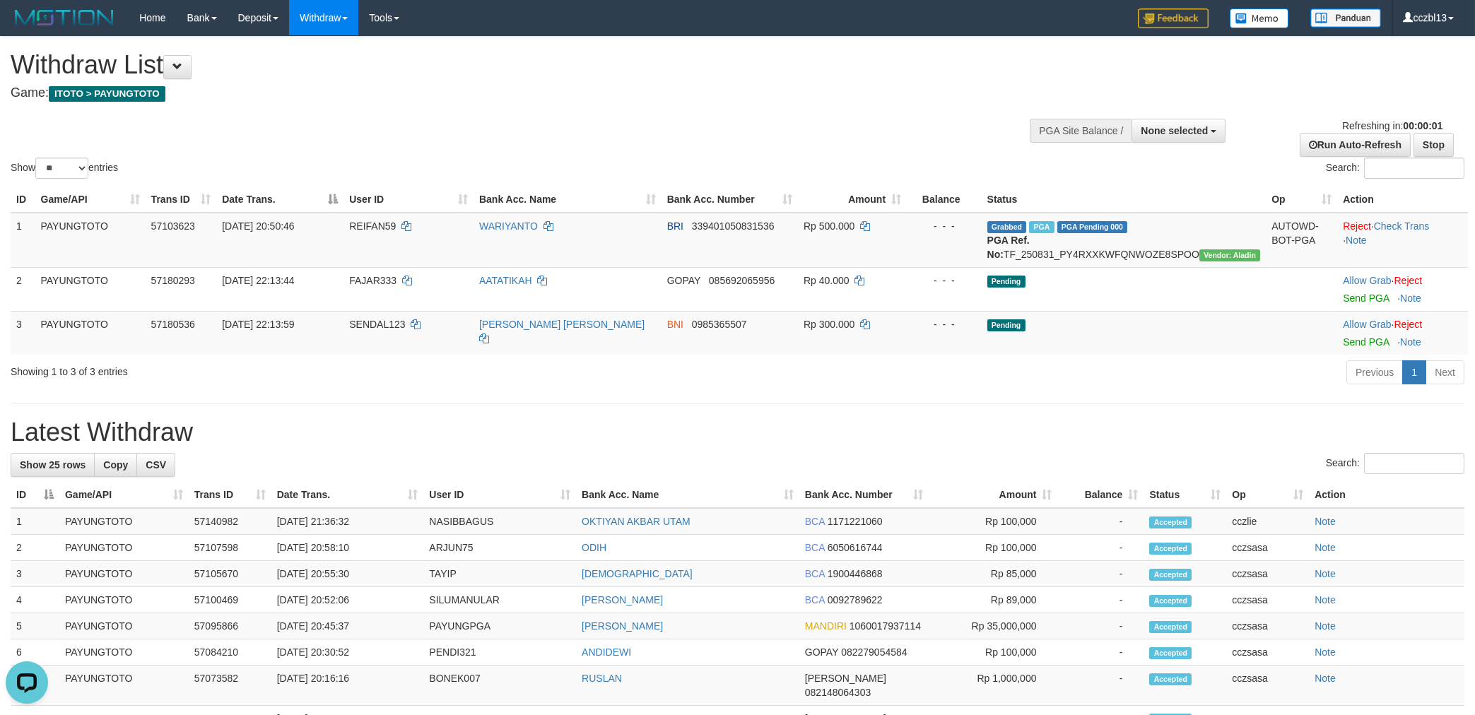 This screenshot has width=1475, height=715. What do you see at coordinates (230, 626) in the screenshot?
I see `td: 57095866` at bounding box center [230, 626].